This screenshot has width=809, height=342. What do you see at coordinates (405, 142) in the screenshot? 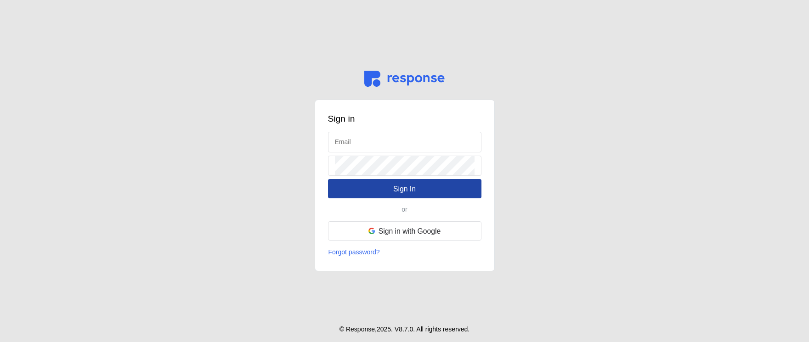
I see `input: Email` at bounding box center [405, 142].